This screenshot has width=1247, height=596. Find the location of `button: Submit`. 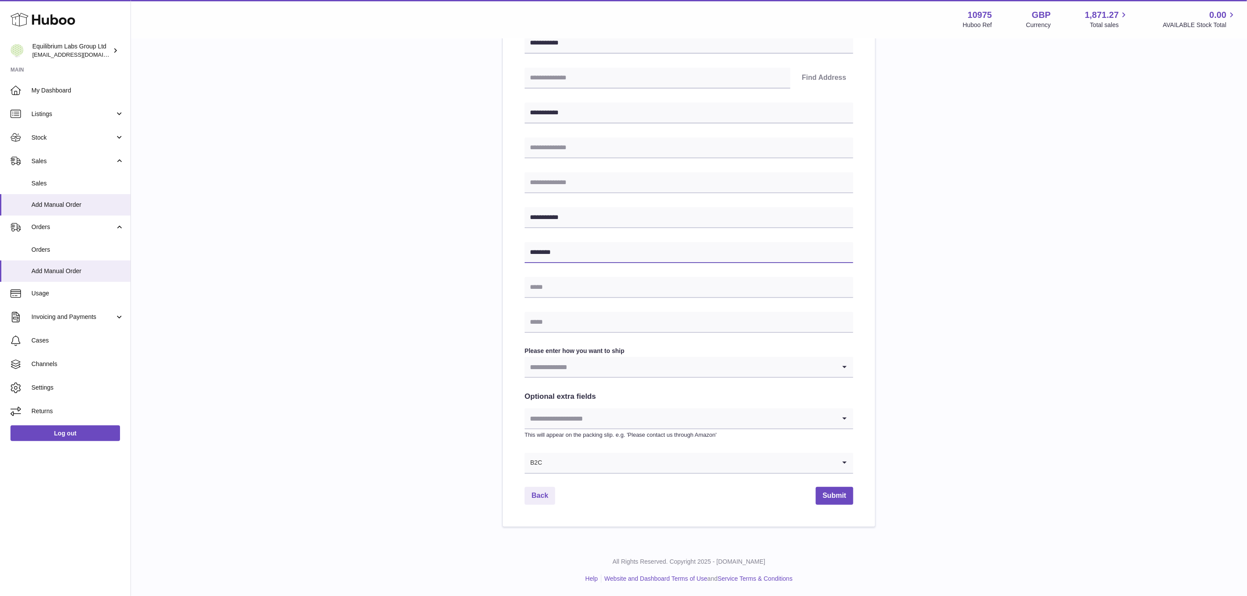

button: Submit is located at coordinates (835, 496).